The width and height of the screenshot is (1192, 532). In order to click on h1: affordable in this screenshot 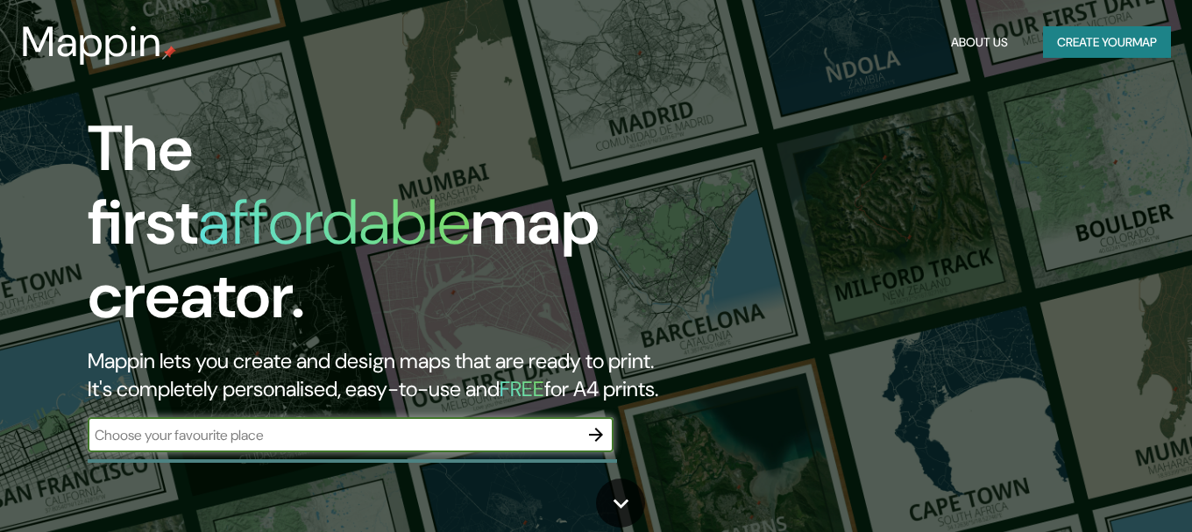, I will do `click(334, 222)`.